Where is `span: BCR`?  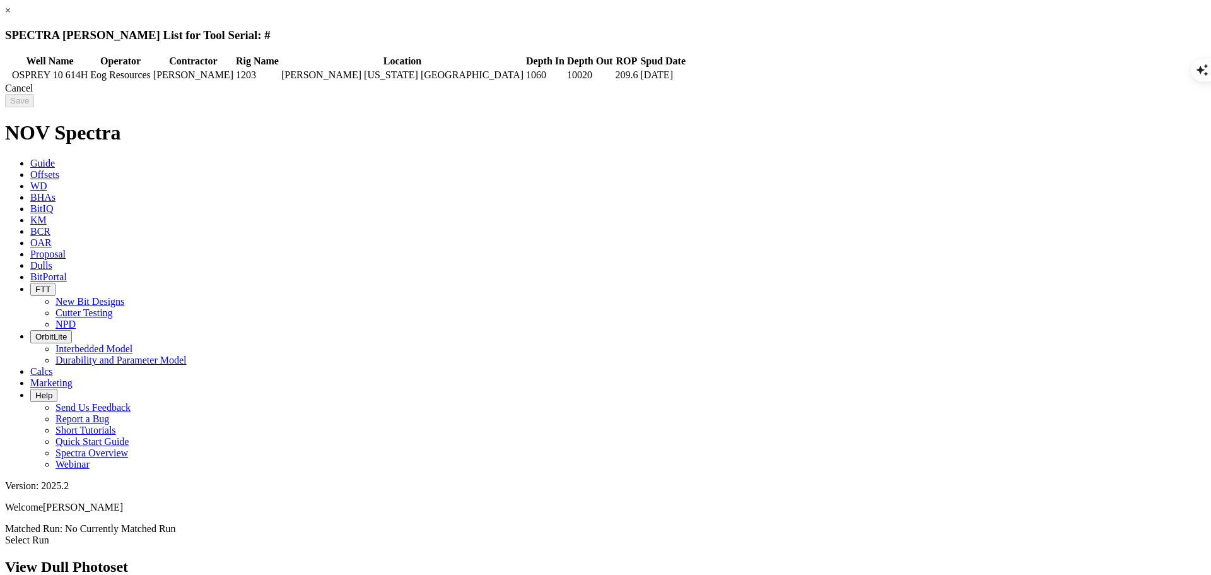
span: BCR is located at coordinates (40, 231).